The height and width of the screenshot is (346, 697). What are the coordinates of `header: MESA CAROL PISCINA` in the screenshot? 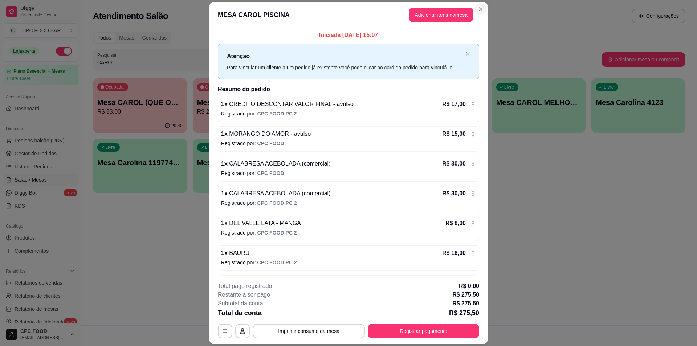 It's located at (348, 15).